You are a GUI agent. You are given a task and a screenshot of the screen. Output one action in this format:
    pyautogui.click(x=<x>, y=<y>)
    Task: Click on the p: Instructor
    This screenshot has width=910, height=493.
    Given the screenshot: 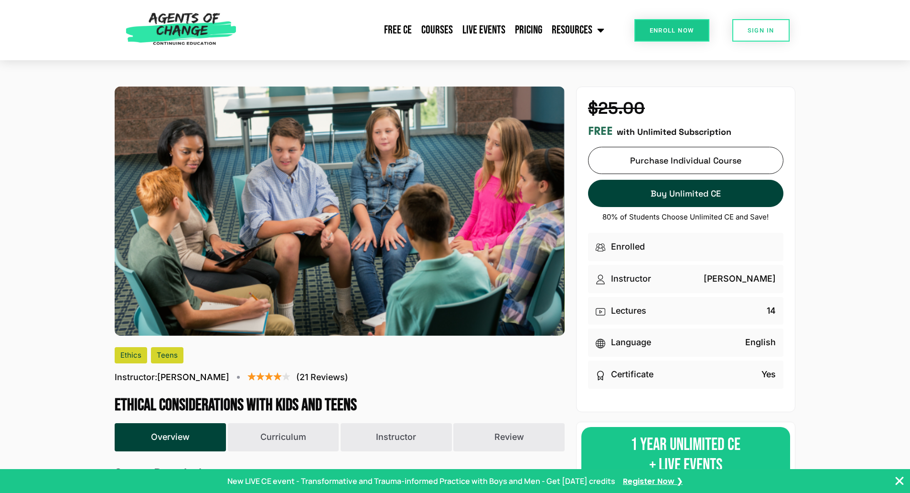 What is the action you would take?
    pyautogui.click(x=631, y=279)
    